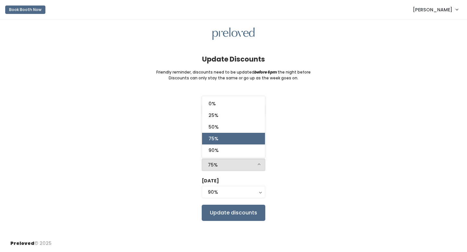  I want to click on span: 25%, so click(213, 115).